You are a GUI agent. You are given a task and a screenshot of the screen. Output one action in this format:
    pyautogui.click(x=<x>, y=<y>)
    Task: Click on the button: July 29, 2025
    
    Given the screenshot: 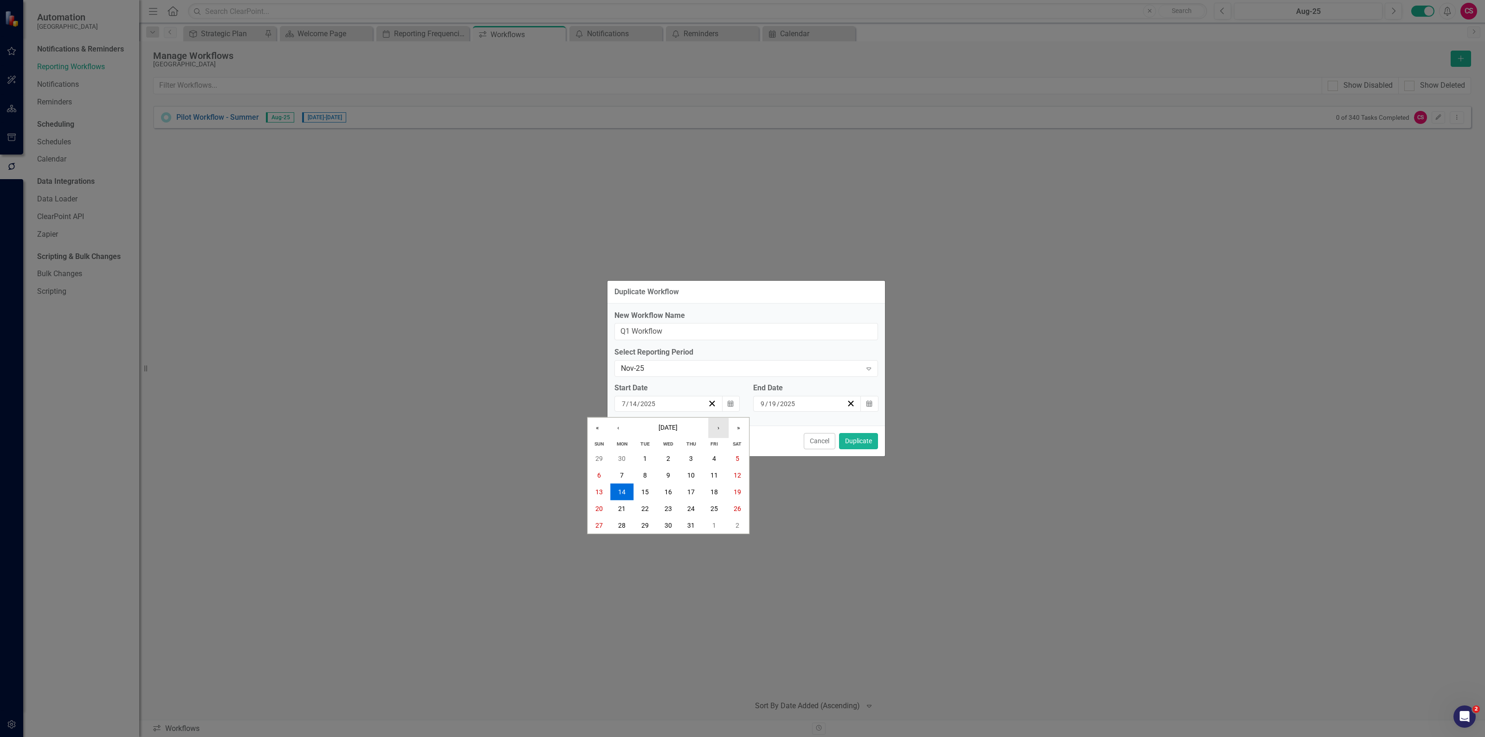 What is the action you would take?
    pyautogui.click(x=645, y=525)
    